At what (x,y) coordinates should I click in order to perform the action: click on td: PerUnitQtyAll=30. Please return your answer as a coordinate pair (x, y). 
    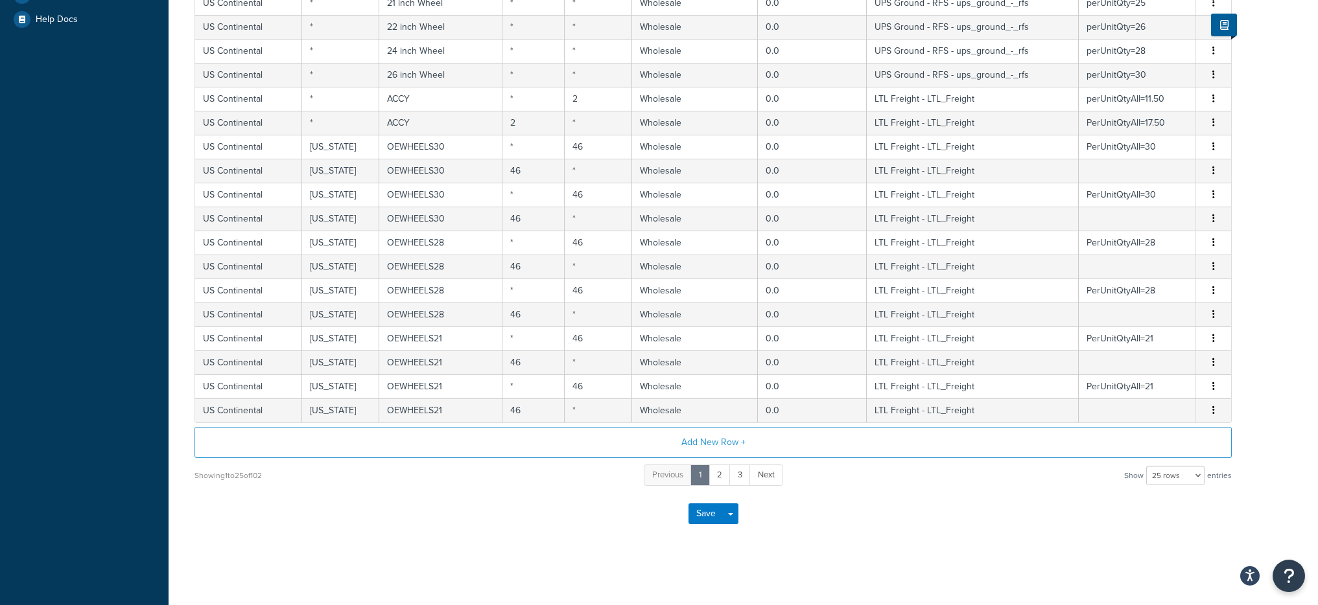
    Looking at the image, I should click on (1137, 147).